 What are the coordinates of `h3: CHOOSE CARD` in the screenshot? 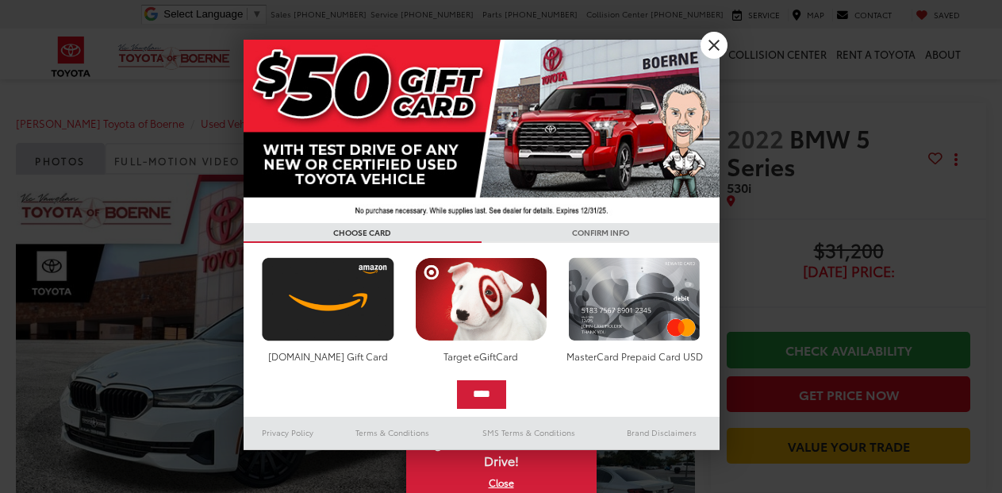 It's located at (363, 232).